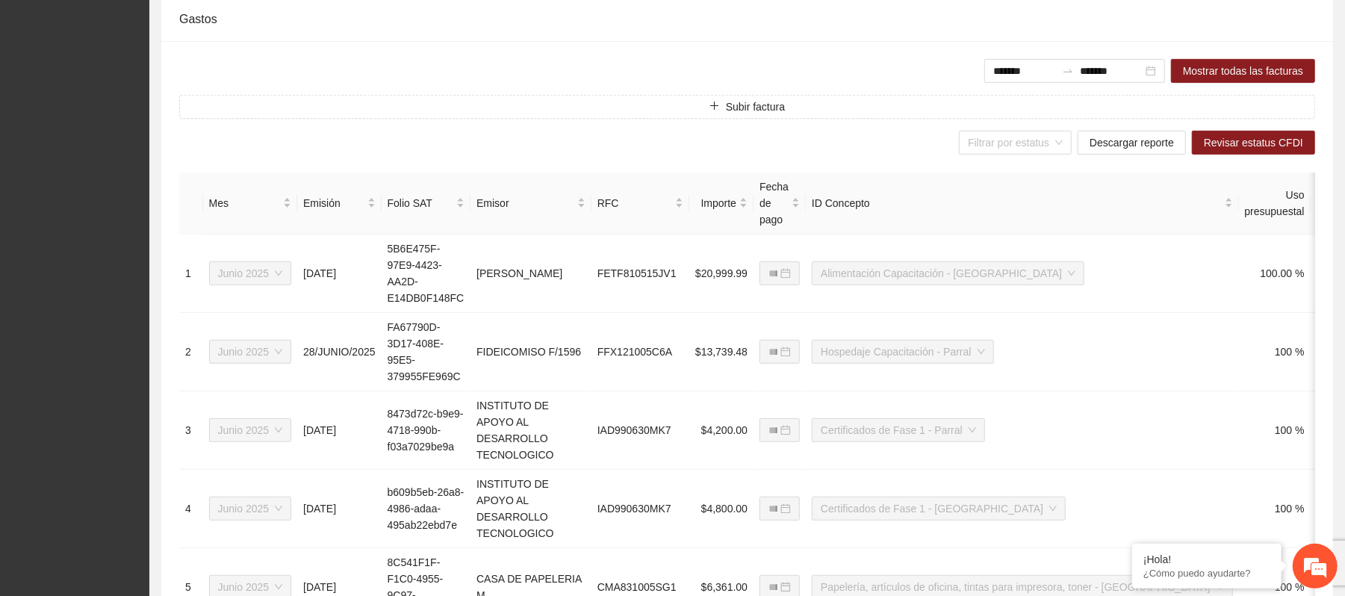  What do you see at coordinates (721, 430) in the screenshot?
I see `td: $4,200.00` at bounding box center [721, 430].